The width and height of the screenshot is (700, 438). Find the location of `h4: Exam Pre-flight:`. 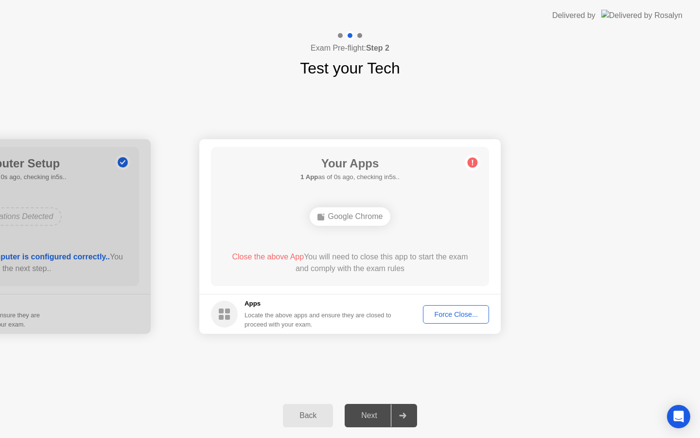

h4: Exam Pre-flight: is located at coordinates (350, 48).